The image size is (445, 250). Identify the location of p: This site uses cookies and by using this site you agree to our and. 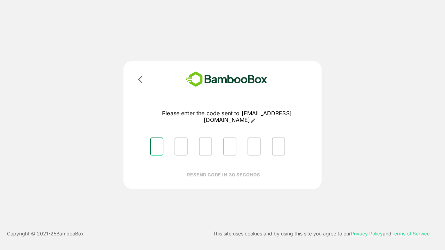
(321, 234).